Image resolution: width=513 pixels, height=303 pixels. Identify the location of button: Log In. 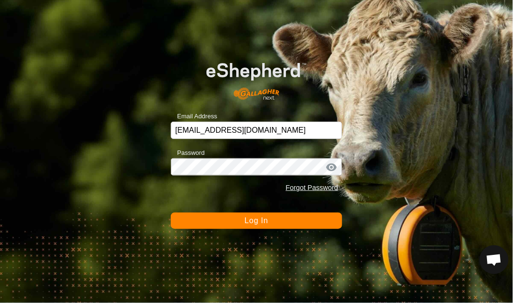
(256, 221).